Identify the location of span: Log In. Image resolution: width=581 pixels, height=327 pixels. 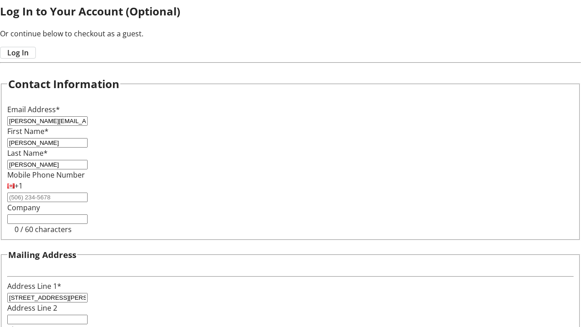
(18, 53).